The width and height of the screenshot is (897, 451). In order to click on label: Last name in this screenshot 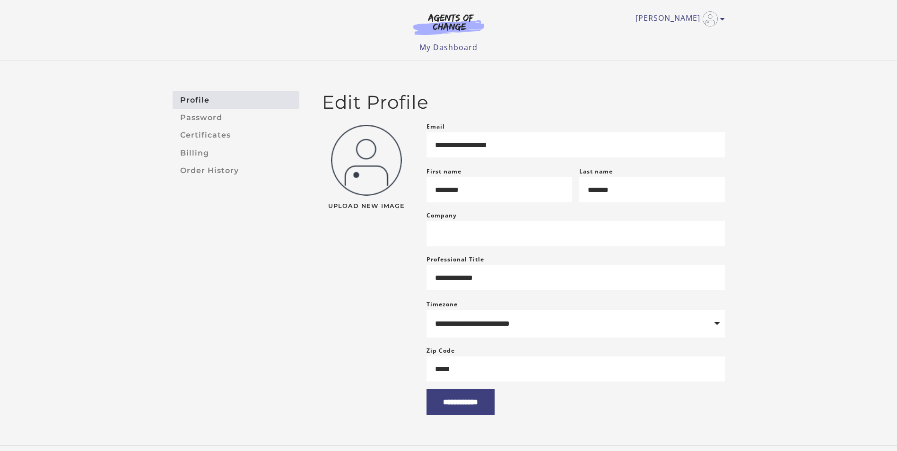, I will do `click(596, 171)`.